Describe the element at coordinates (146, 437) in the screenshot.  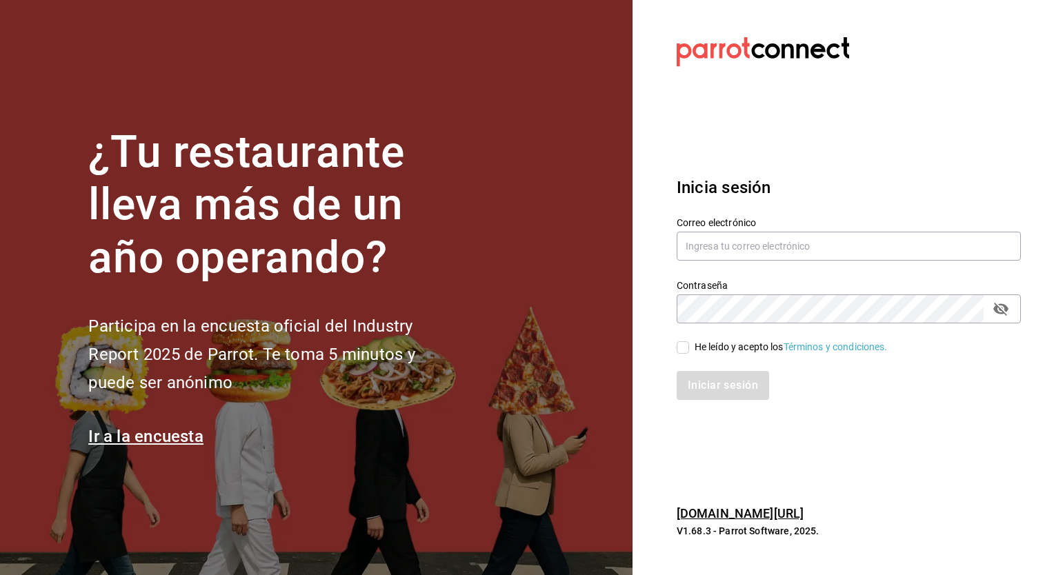
I see `a: Ir a la encuesta` at that location.